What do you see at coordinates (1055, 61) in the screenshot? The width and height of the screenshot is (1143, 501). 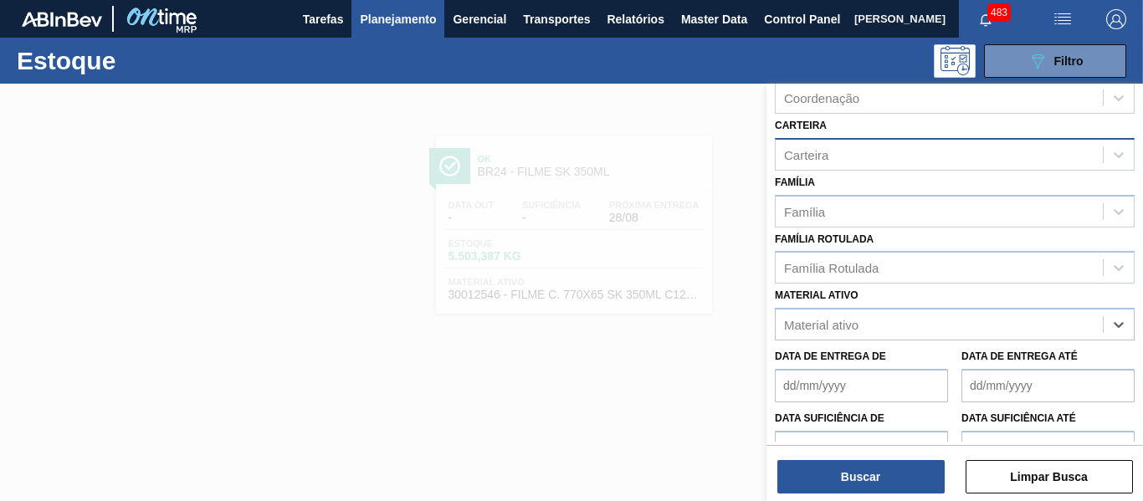 I see `button: Filtro` at bounding box center [1055, 61].